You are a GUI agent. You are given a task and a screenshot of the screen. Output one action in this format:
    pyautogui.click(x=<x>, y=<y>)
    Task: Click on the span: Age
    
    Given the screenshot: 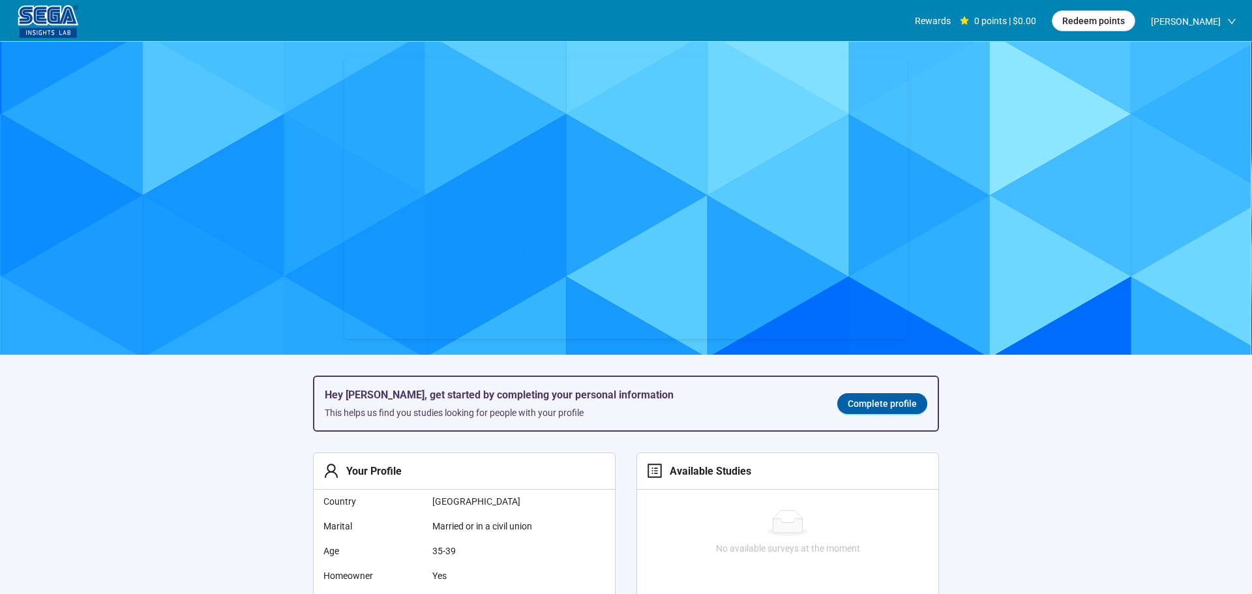 What is the action you would take?
    pyautogui.click(x=372, y=551)
    